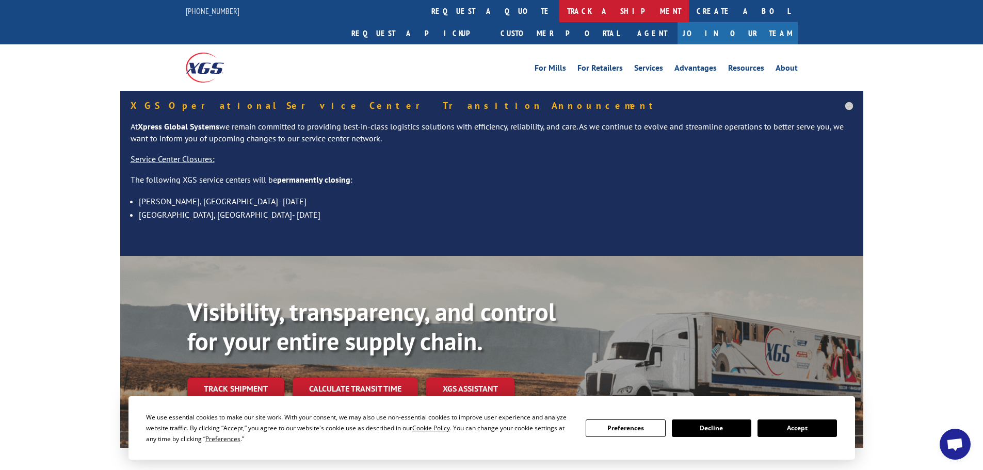 The width and height of the screenshot is (983, 470). What do you see at coordinates (955, 444) in the screenshot?
I see `a: Open chat` at bounding box center [955, 444].